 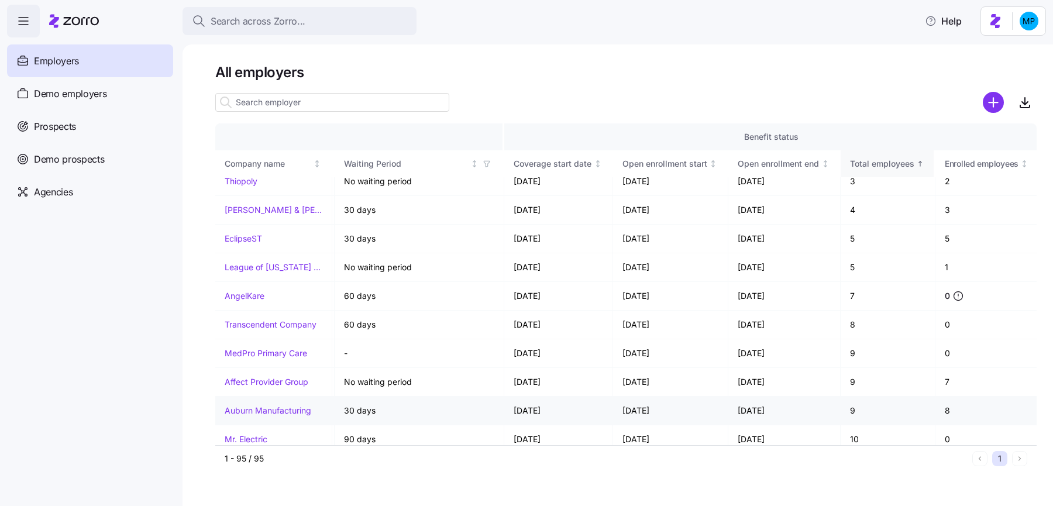 What do you see at coordinates (265, 353) in the screenshot?
I see `a: MedPro Primary Care` at bounding box center [265, 353].